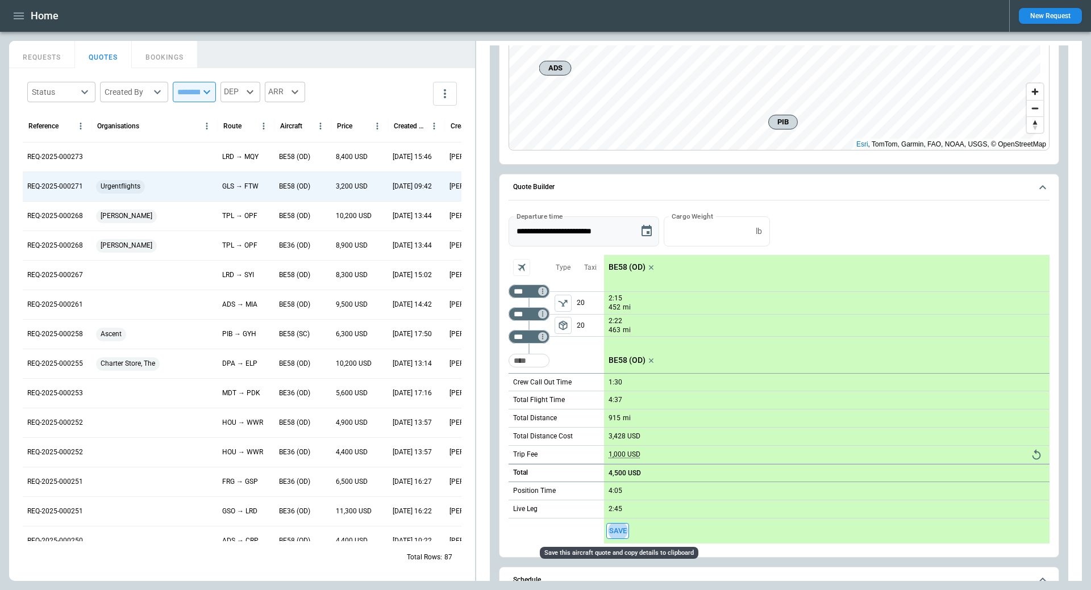 This screenshot has height=590, width=1091. I want to click on p: Position Time, so click(534, 491).